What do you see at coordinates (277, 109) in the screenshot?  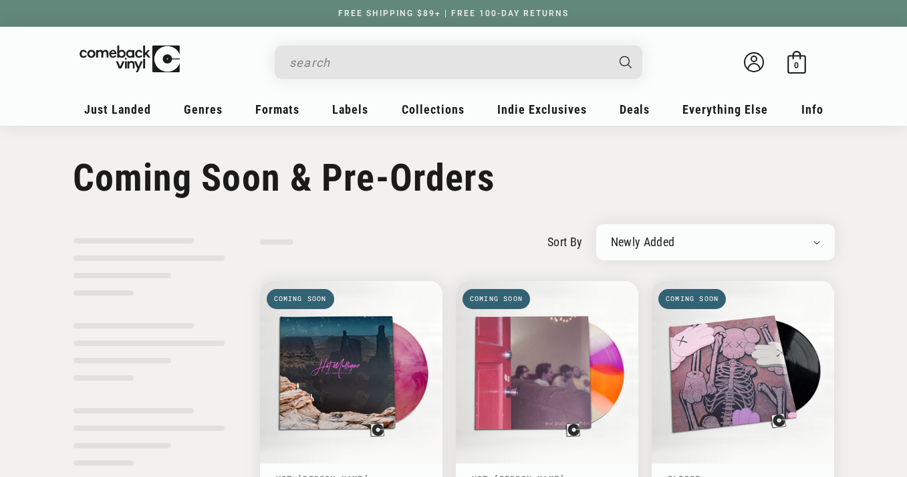 I see `span: Formats` at bounding box center [277, 109].